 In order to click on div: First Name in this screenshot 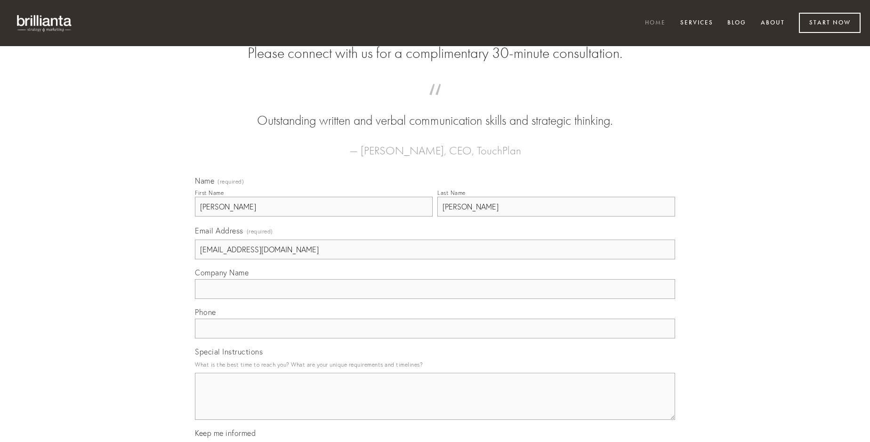, I will do `click(209, 193)`.